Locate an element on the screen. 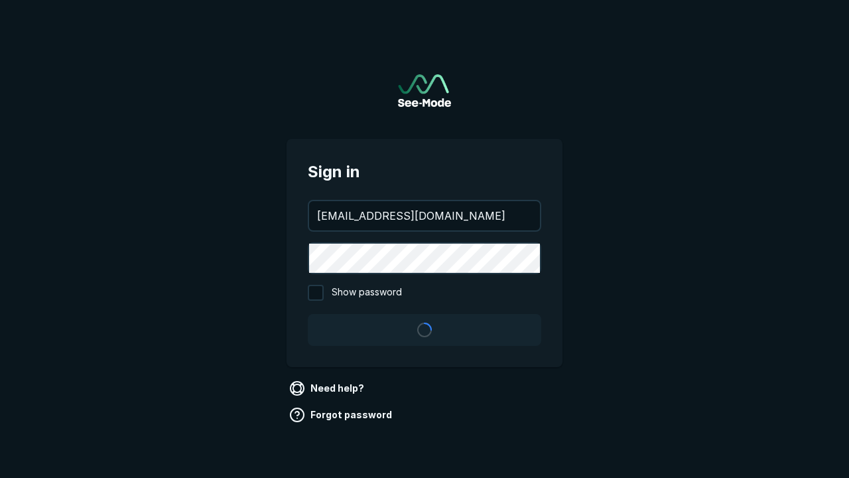 The width and height of the screenshot is (849, 478). a: Need help? is located at coordinates (328, 388).